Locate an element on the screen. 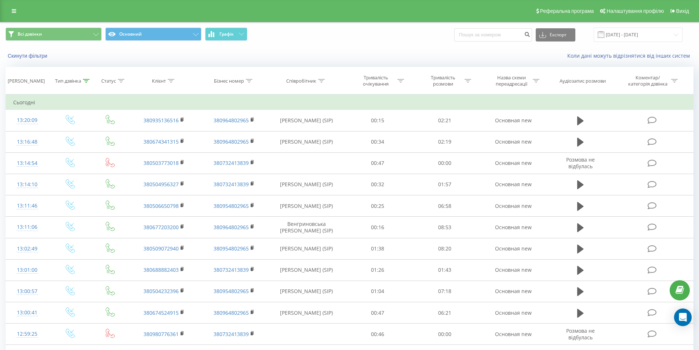  div: Аудіозапис розмови is located at coordinates (582, 81).